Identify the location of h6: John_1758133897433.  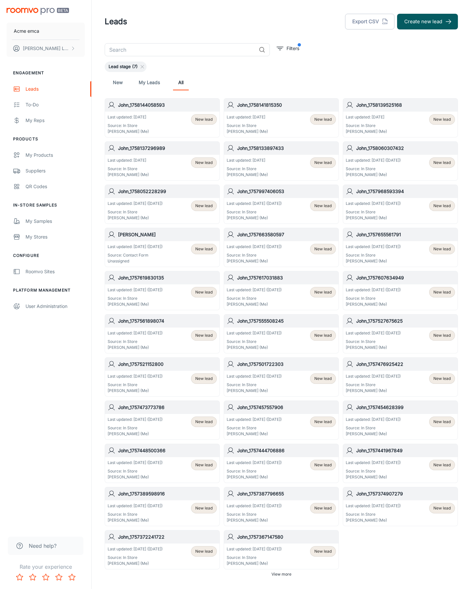
(287, 148).